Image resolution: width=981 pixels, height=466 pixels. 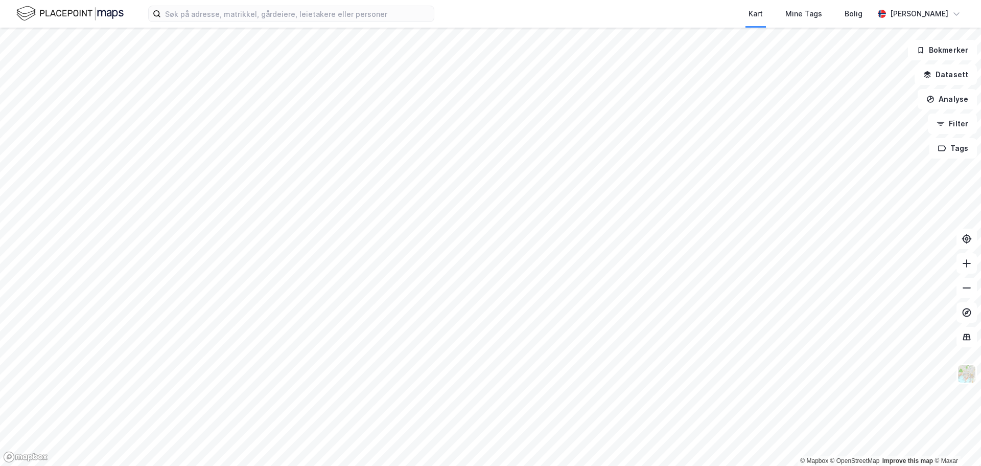 I want to click on button: Tags, so click(x=953, y=148).